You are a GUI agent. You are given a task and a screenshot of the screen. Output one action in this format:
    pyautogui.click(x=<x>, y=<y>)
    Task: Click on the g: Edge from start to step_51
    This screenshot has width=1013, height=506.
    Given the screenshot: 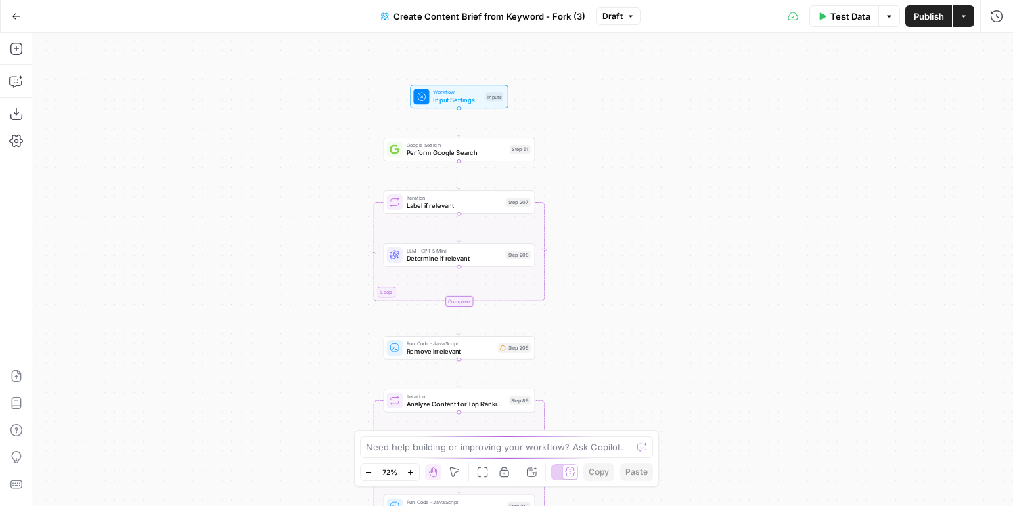 What is the action you would take?
    pyautogui.click(x=459, y=123)
    